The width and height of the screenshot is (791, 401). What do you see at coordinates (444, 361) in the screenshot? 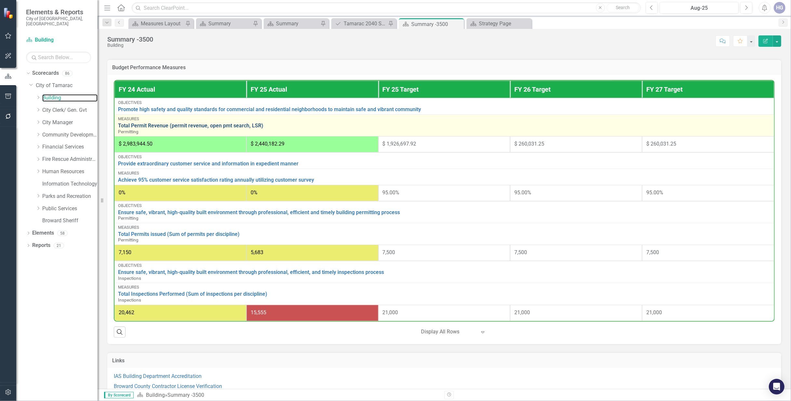
I see `h3: Links` at bounding box center [444, 361].